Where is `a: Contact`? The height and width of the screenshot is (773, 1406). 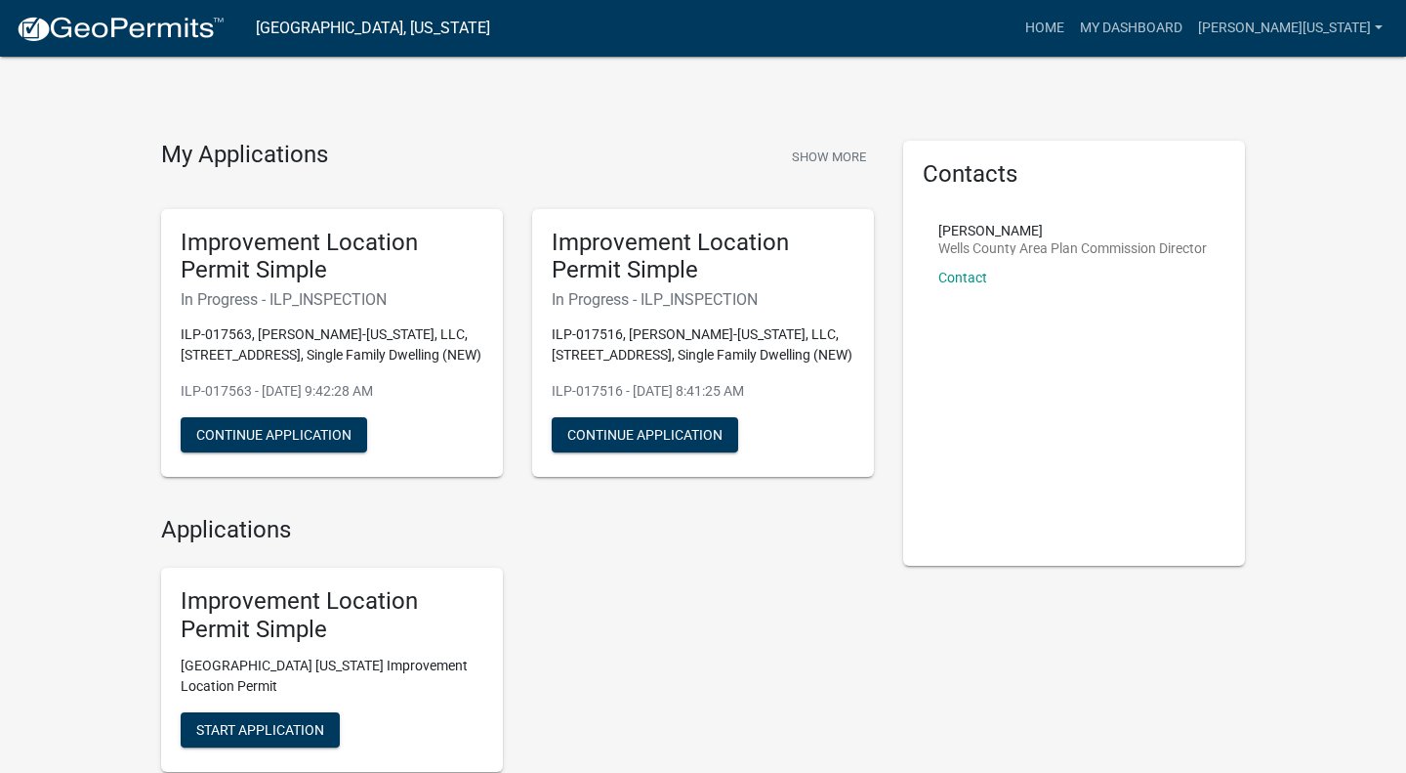
a: Contact is located at coordinates (963, 277).